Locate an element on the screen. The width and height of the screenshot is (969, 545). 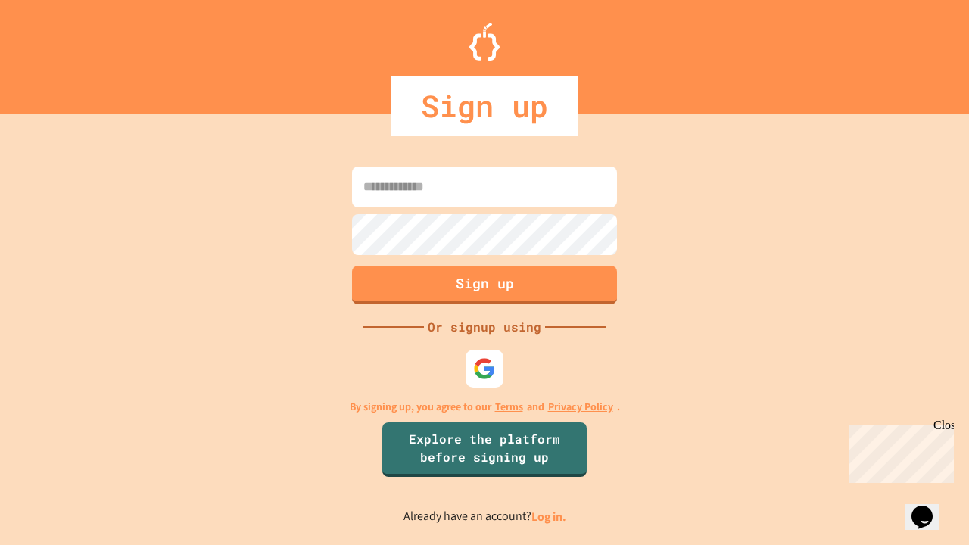
a: Explore the platform before signing up is located at coordinates (485, 450).